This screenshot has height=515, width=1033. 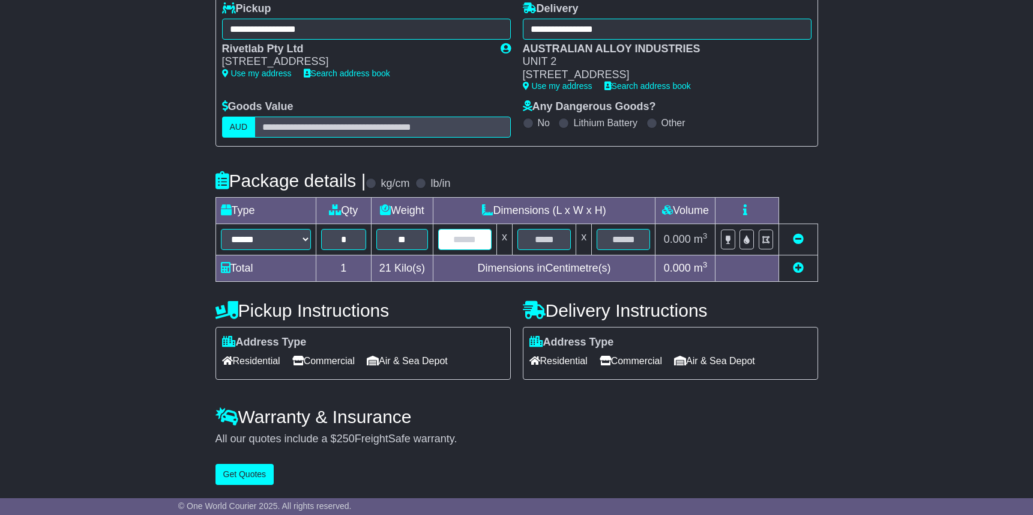 What do you see at coordinates (245, 474) in the screenshot?
I see `button: Get Quotes` at bounding box center [245, 474].